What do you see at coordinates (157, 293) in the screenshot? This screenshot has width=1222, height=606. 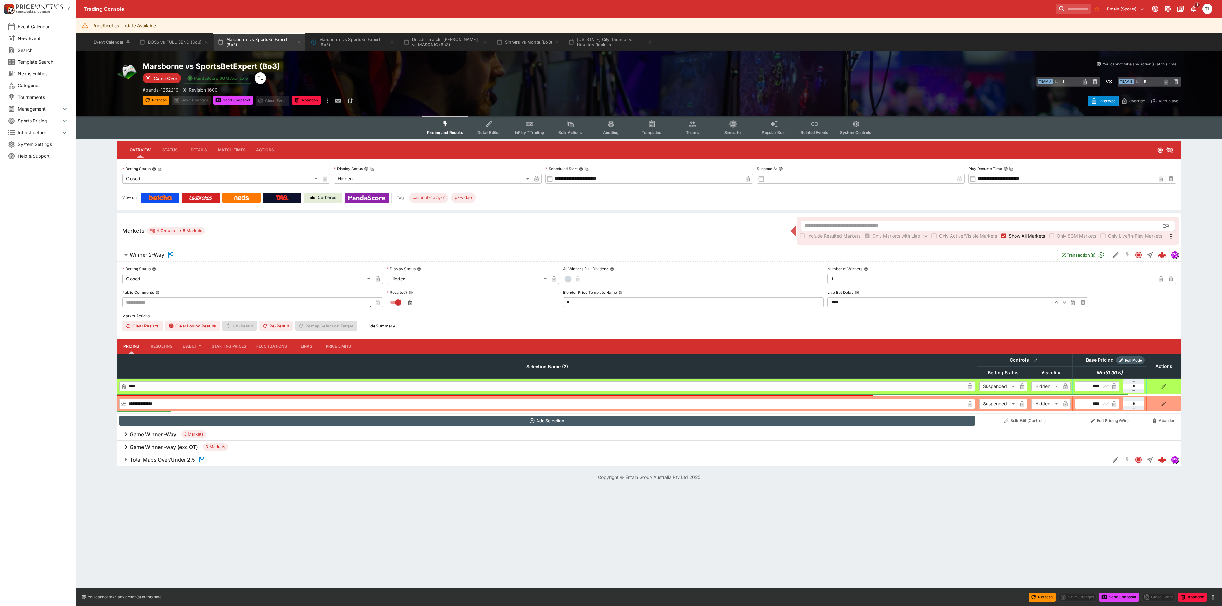 I see `button: Public Comments` at bounding box center [157, 293].